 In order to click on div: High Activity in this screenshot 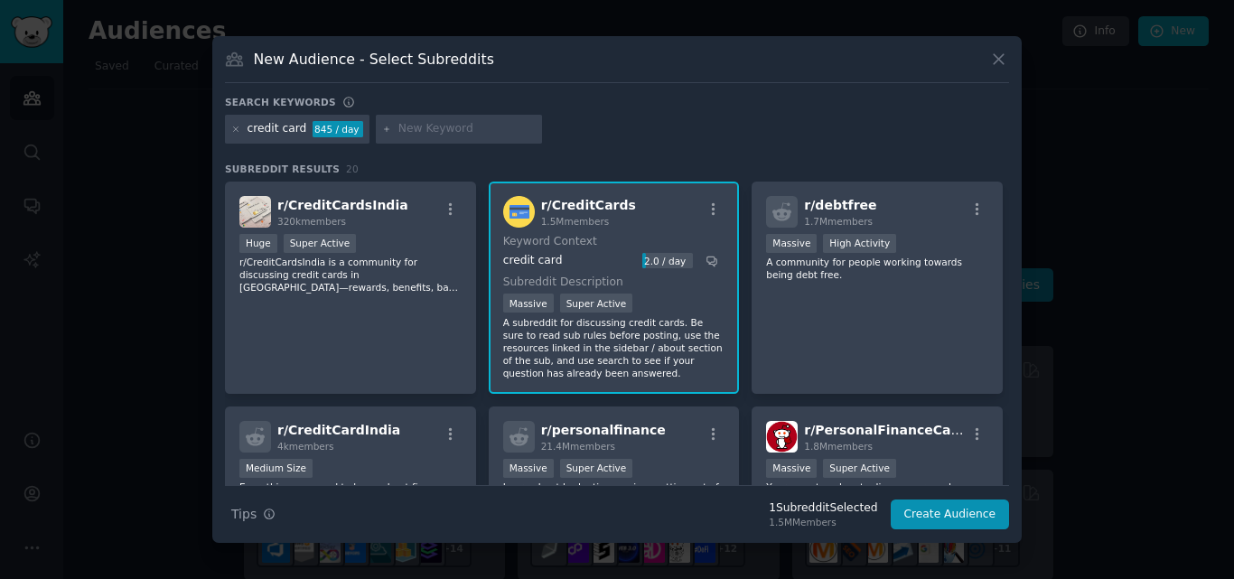, I will do `click(859, 243)`.